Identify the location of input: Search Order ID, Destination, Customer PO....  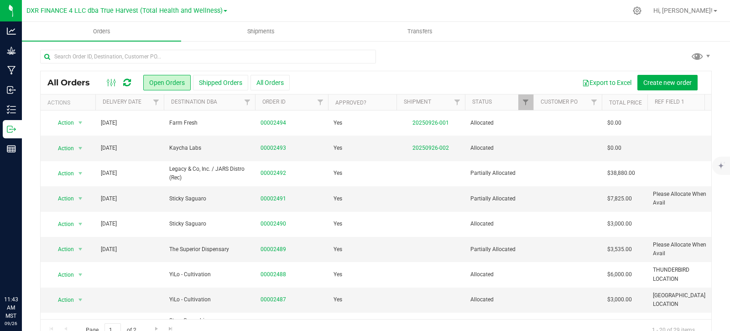
(208, 57).